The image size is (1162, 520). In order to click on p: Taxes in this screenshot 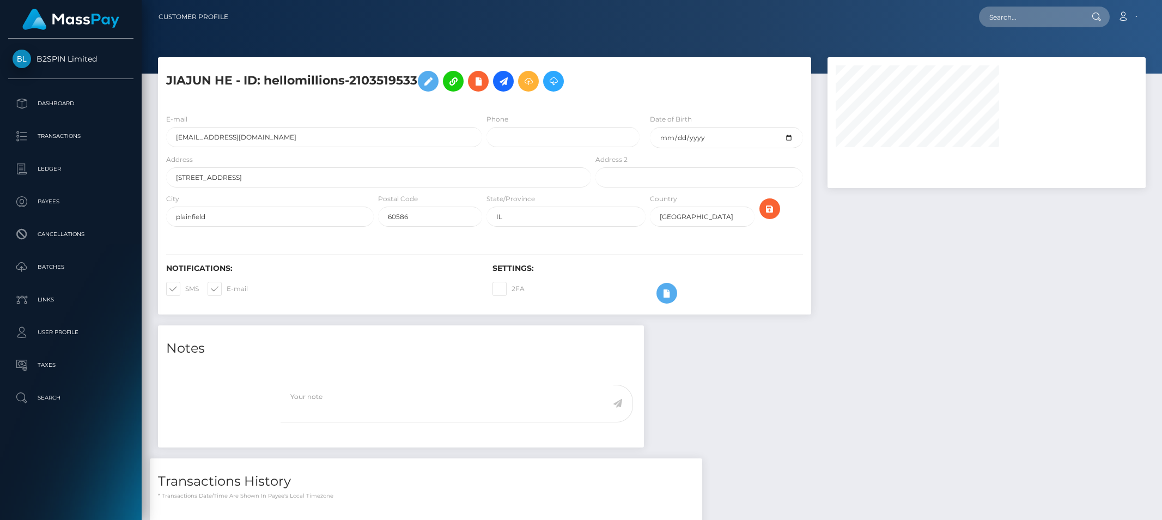, I will do `click(71, 365)`.